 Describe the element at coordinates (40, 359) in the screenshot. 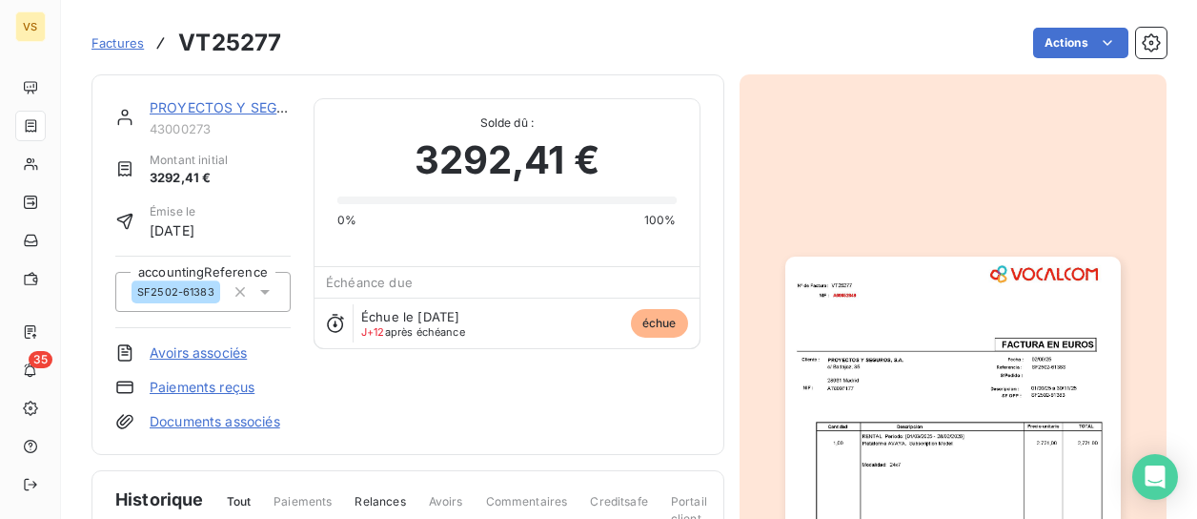

I see `span: 35` at that location.